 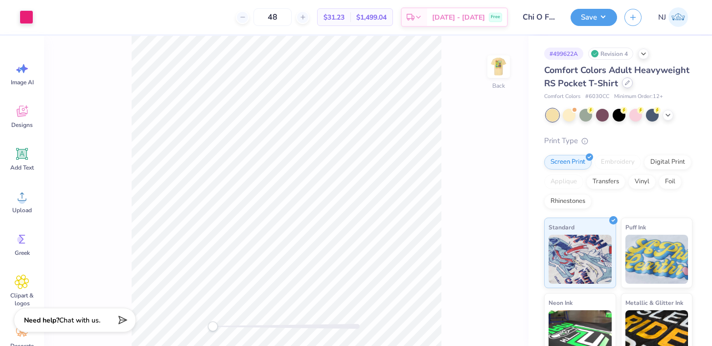 I want to click on span: Neon Ink, so click(x=561, y=302).